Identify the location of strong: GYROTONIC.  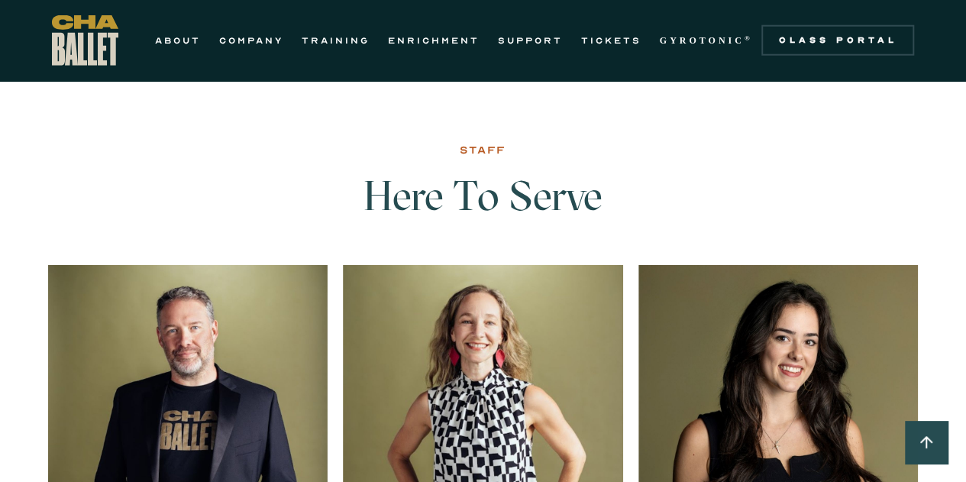
(702, 40).